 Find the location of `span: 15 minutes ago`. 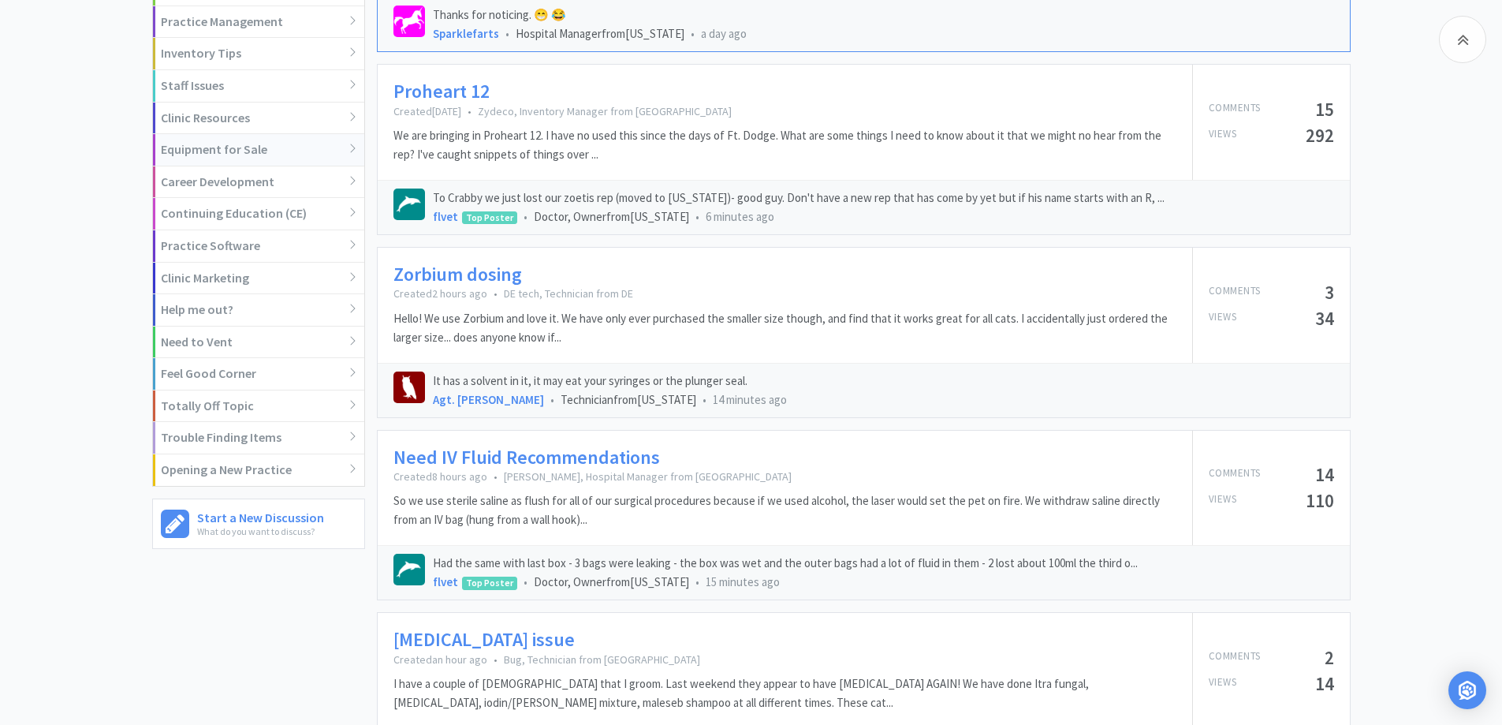

span: 15 minutes ago is located at coordinates (743, 581).